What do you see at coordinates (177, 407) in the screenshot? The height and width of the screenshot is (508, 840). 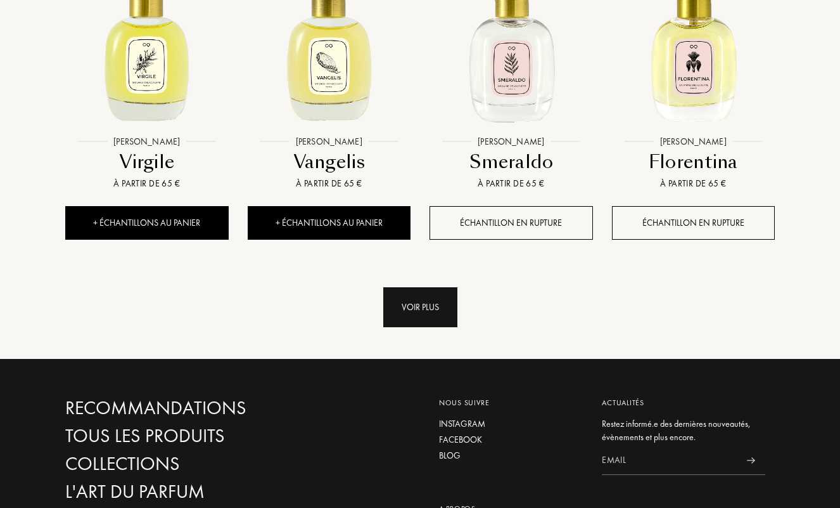 I see `a: Recommandations` at bounding box center [177, 407].